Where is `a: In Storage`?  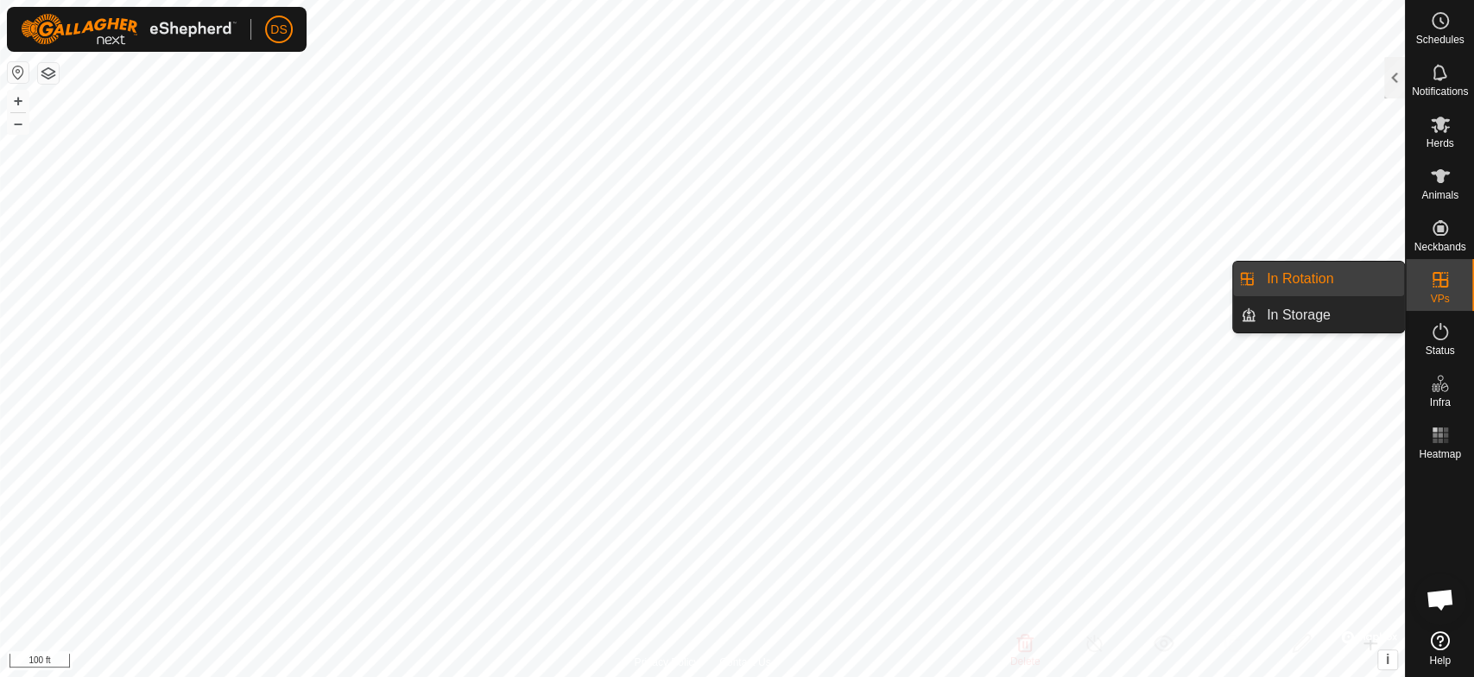
a: In Storage is located at coordinates (1330, 315).